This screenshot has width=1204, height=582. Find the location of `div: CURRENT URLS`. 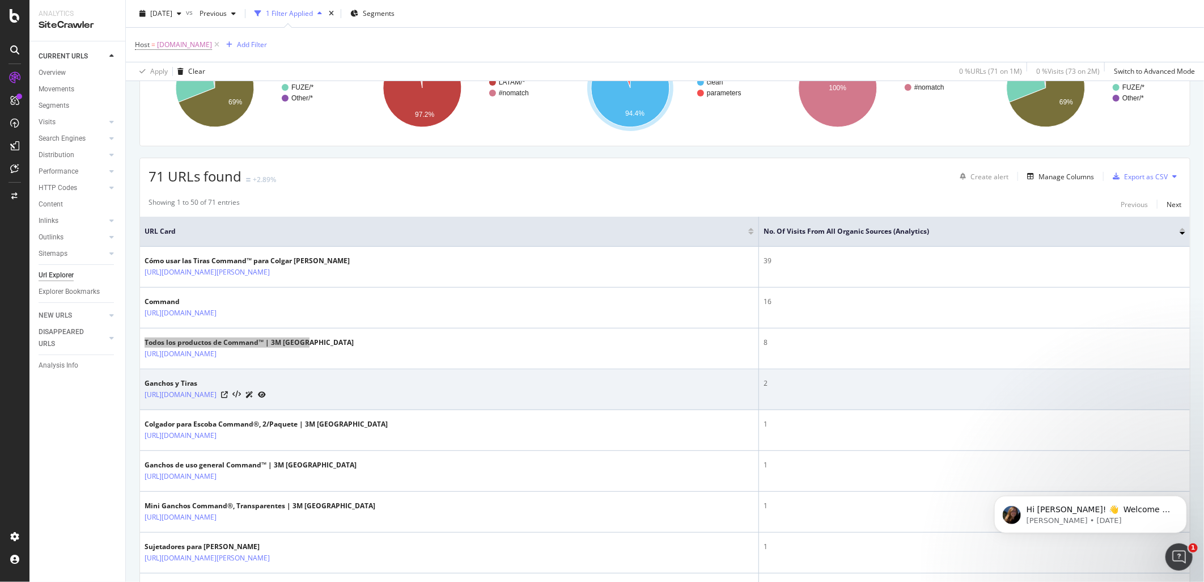

div: CURRENT URLS is located at coordinates (63, 56).